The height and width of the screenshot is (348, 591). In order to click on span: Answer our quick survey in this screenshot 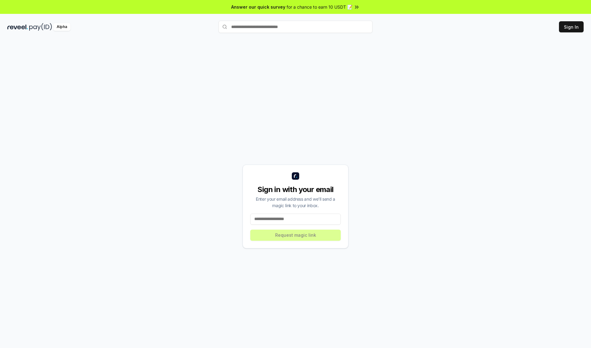, I will do `click(258, 7)`.